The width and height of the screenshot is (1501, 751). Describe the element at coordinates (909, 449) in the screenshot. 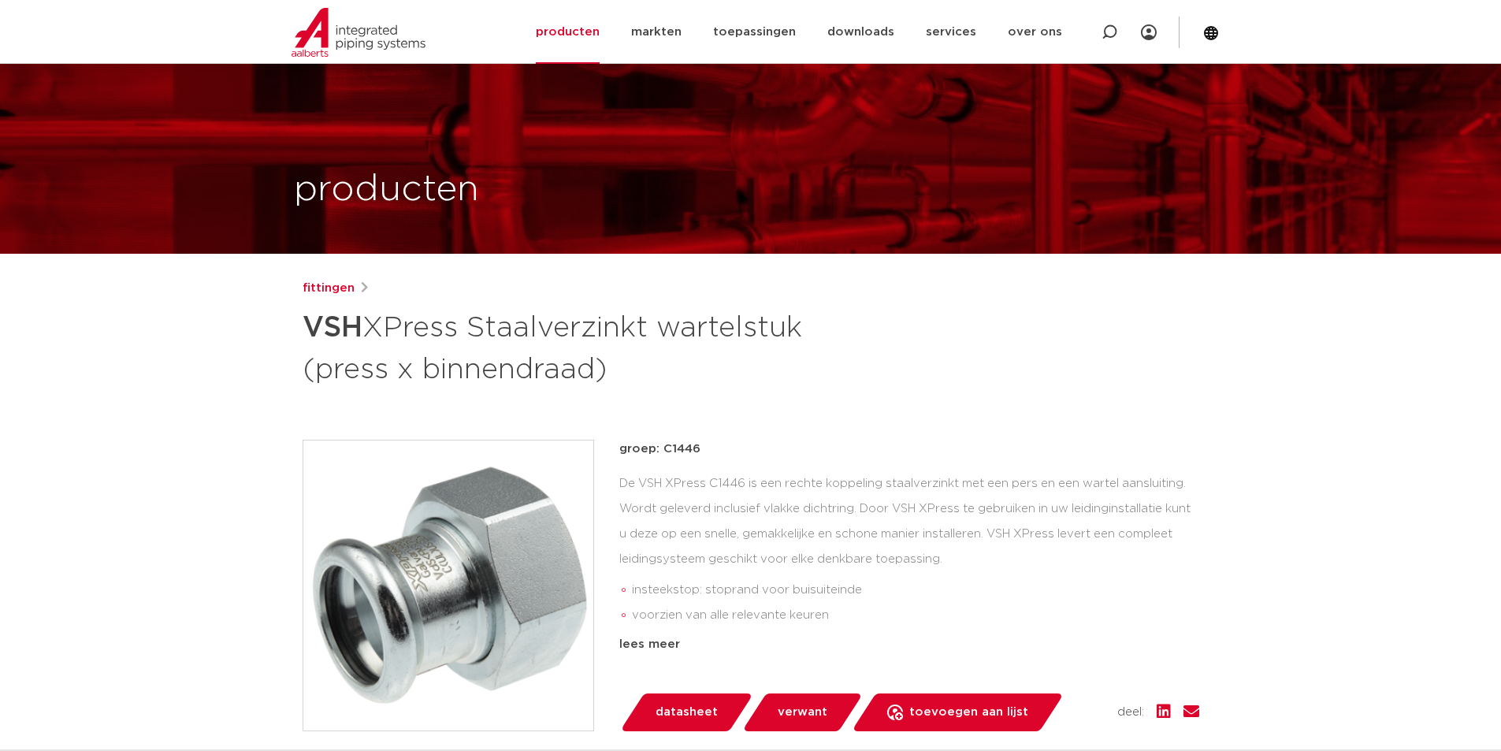

I see `p: groep: C1446` at that location.